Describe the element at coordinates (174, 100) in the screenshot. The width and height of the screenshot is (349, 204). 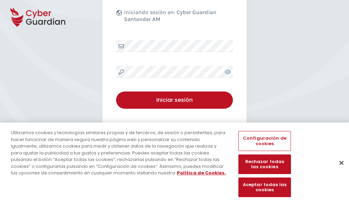
I see `button: Iniciar sesión` at that location.